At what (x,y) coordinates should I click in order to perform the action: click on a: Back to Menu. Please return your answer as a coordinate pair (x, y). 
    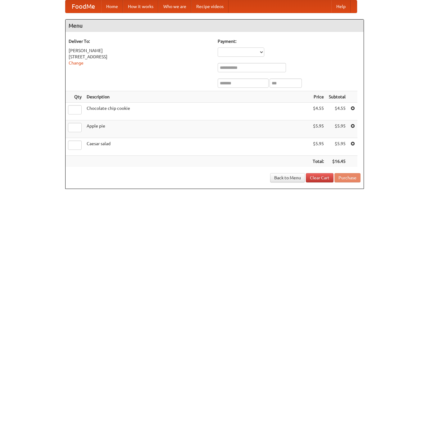
    Looking at the image, I should click on (287, 178).